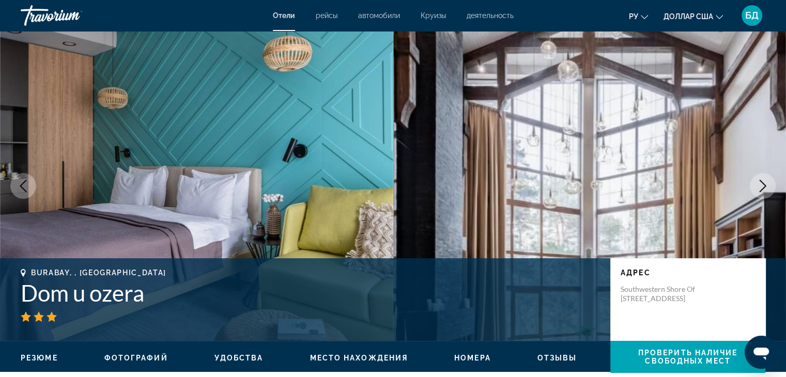 The height and width of the screenshot is (377, 786). What do you see at coordinates (359, 358) in the screenshot?
I see `button: Место нахождения` at bounding box center [359, 358].